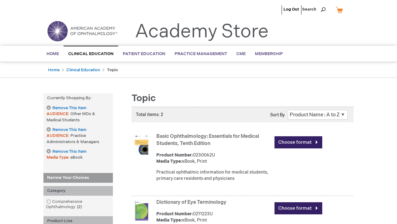 Image resolution: width=397 pixels, height=224 pixels. What do you see at coordinates (78, 98) in the screenshot?
I see `strong: Currently Shopping by:` at bounding box center [78, 98].